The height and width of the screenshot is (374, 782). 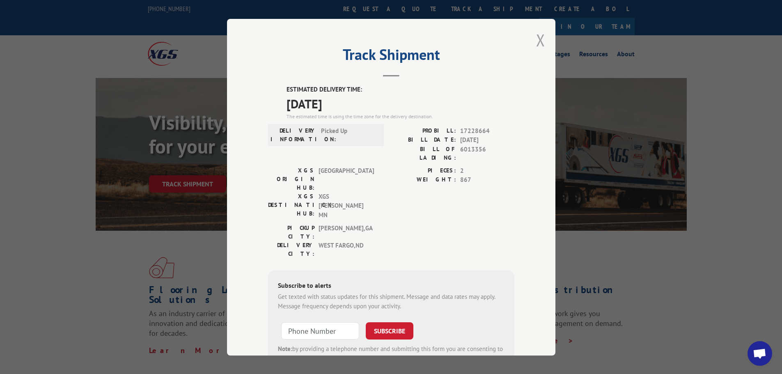 I want to click on label: PIECES:, so click(x=424, y=170).